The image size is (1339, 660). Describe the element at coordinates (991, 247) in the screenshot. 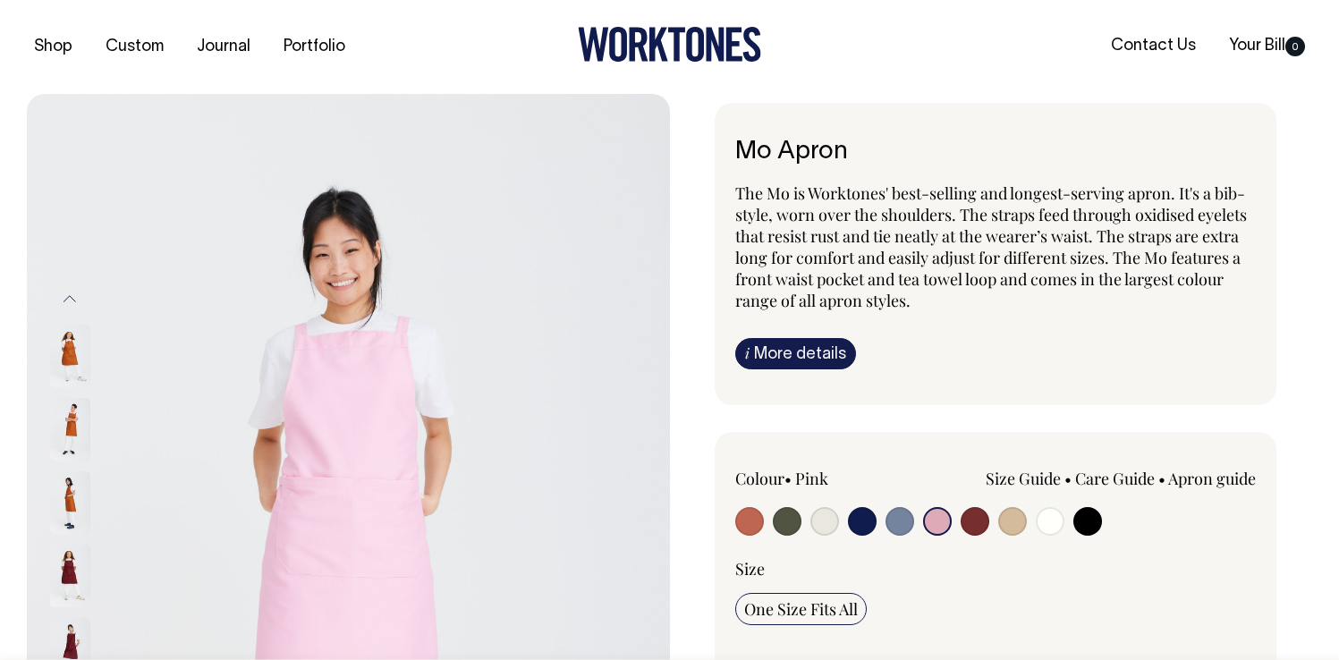

I see `span: The Mo is Worktones' best-selling and longest-serving apron. It's a bib-style, worn over the shou...` at that location.